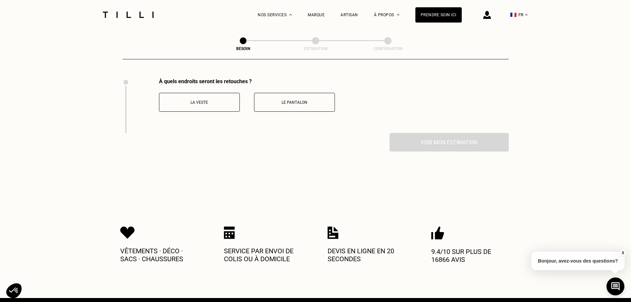 The height and width of the screenshot is (302, 631). Describe the element at coordinates (439, 15) in the screenshot. I see `a: Prendre soin ici` at that location.